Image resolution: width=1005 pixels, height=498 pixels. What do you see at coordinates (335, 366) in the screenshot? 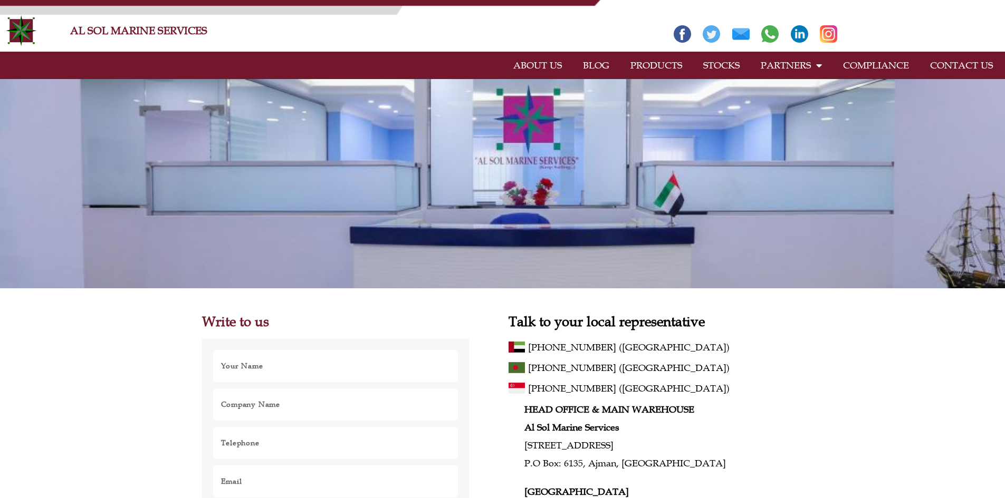
I see `input: Your Name` at bounding box center [335, 366].